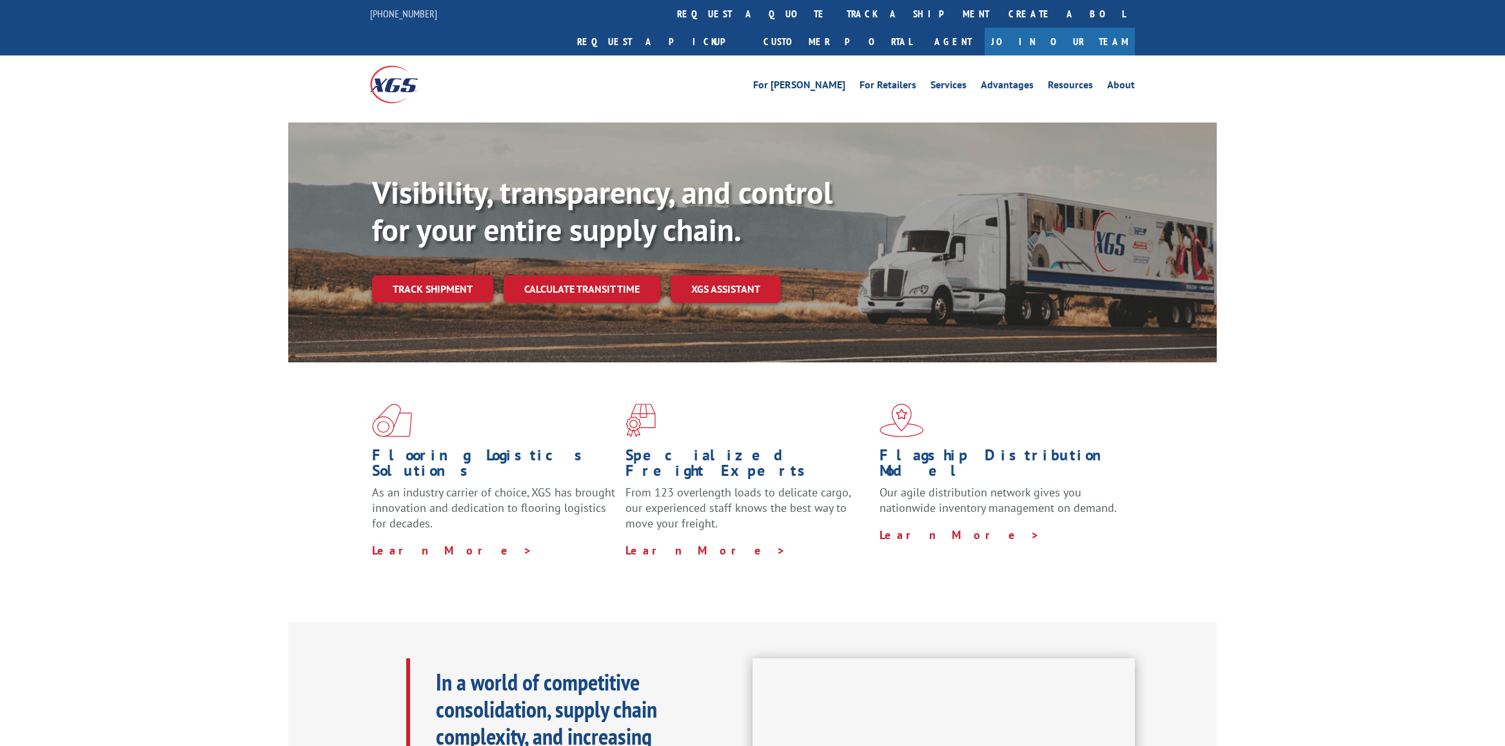 The width and height of the screenshot is (1505, 746). What do you see at coordinates (1059, 41) in the screenshot?
I see `a: Join Our Team` at bounding box center [1059, 41].